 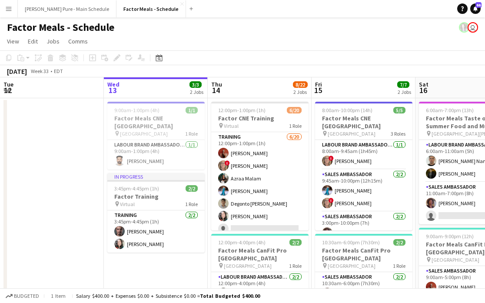 What do you see at coordinates (318, 90) in the screenshot?
I see `span: 15` at bounding box center [318, 90].